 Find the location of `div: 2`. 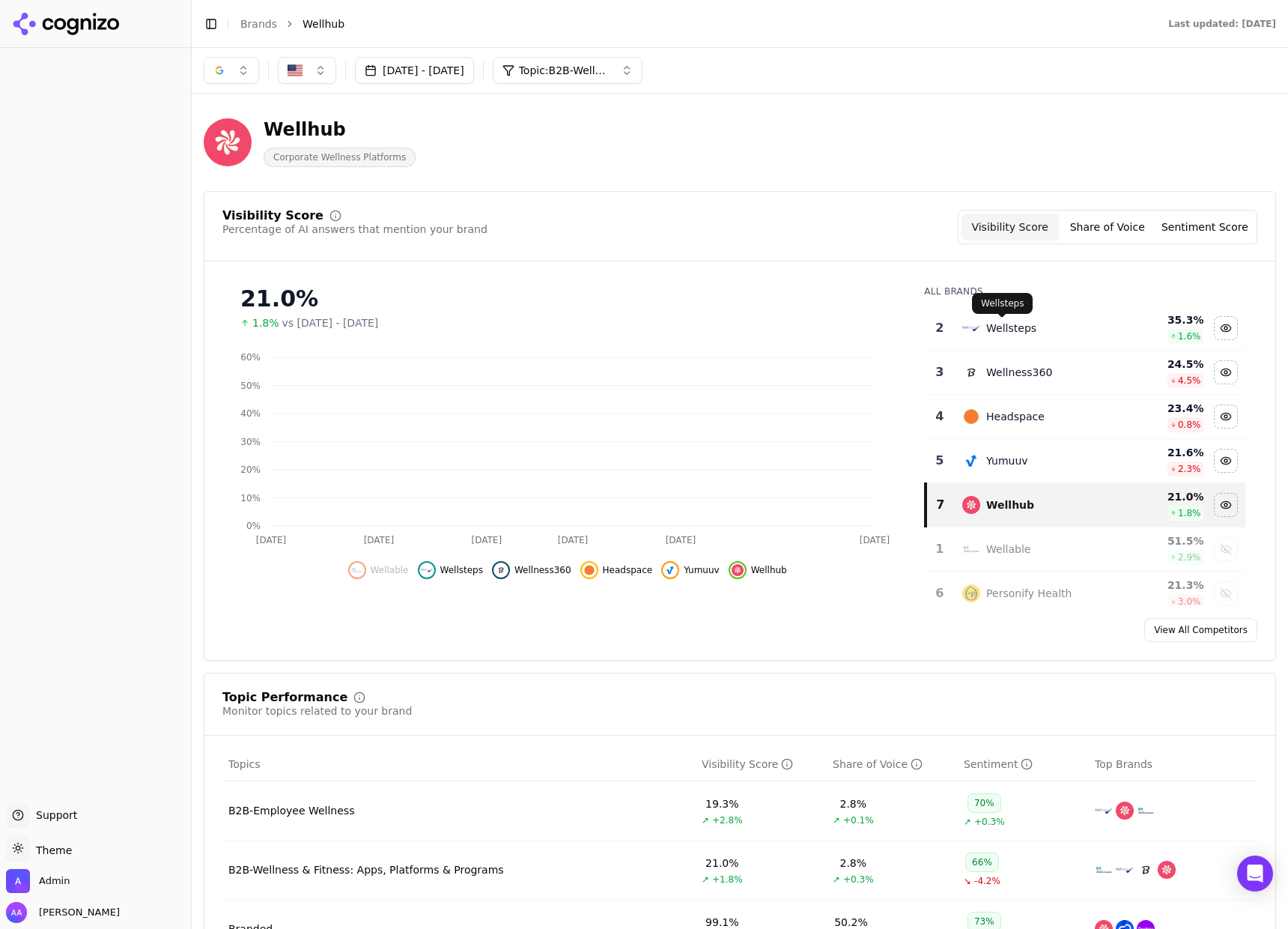

div: 2 is located at coordinates (939, 328).